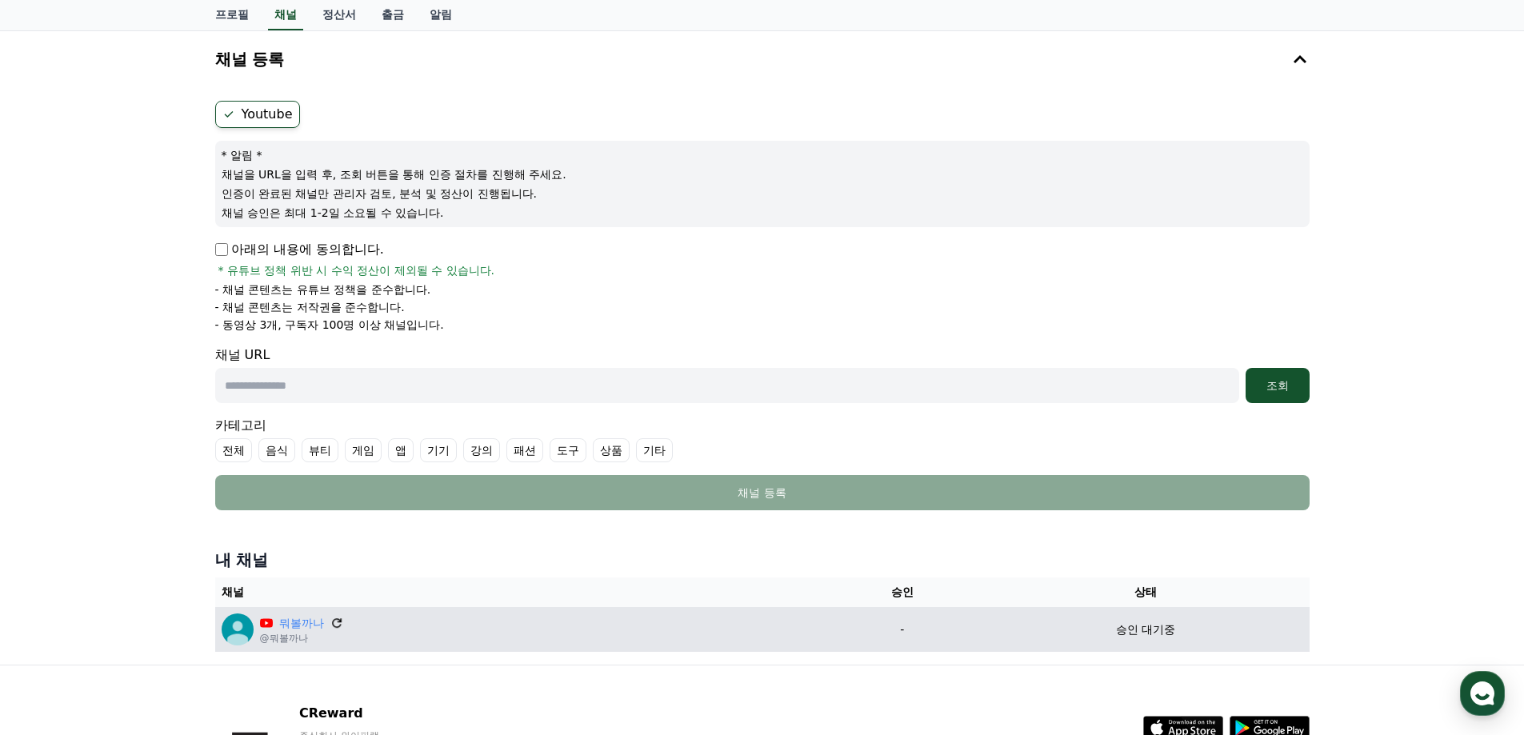 The height and width of the screenshot is (735, 1524). I want to click on th: 승인, so click(902, 592).